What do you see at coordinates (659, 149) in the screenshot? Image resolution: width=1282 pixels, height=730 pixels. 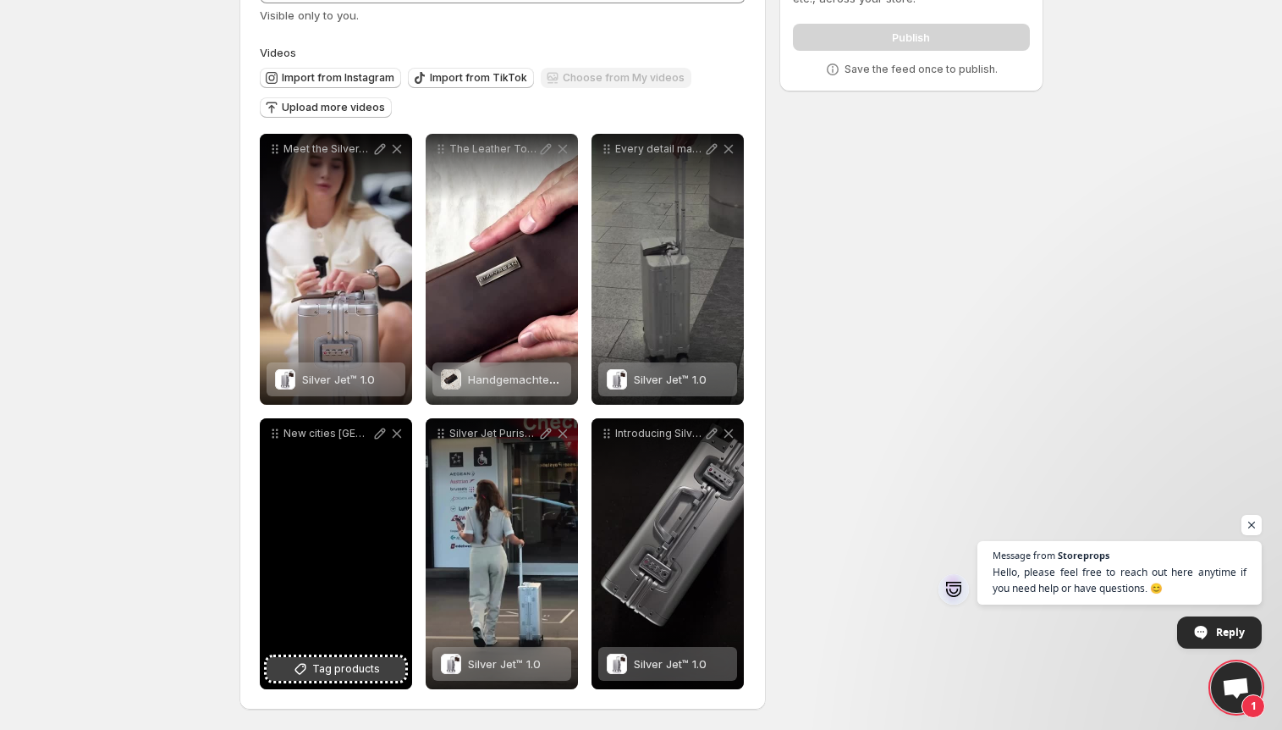 I see `p: Every detail matters The Silver Jet Aluminium Suitcase is crafted for strength elegance and effor...` at bounding box center [659, 149].